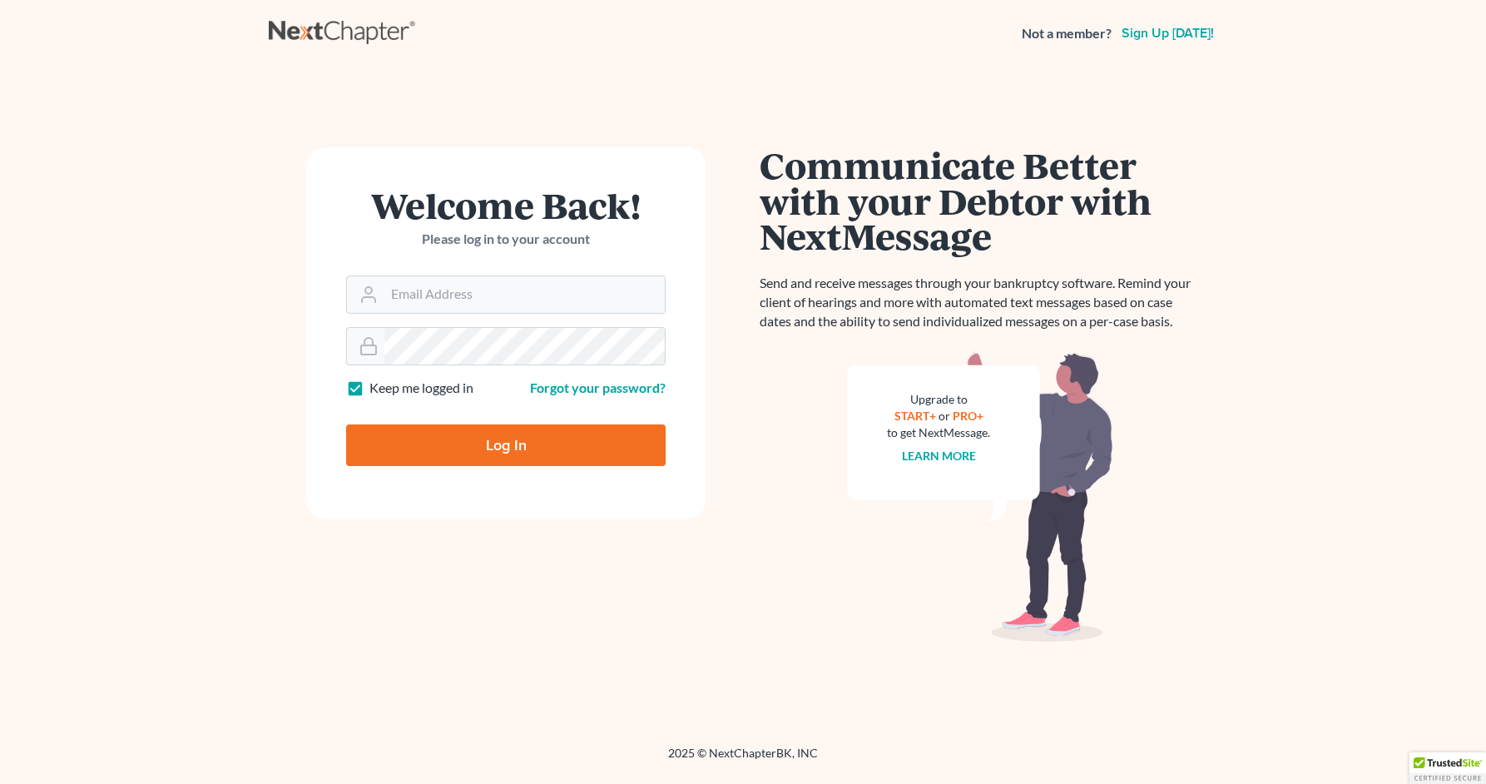 The width and height of the screenshot is (1486, 784). I want to click on div: TrustedSite Certified, so click(1447, 768).